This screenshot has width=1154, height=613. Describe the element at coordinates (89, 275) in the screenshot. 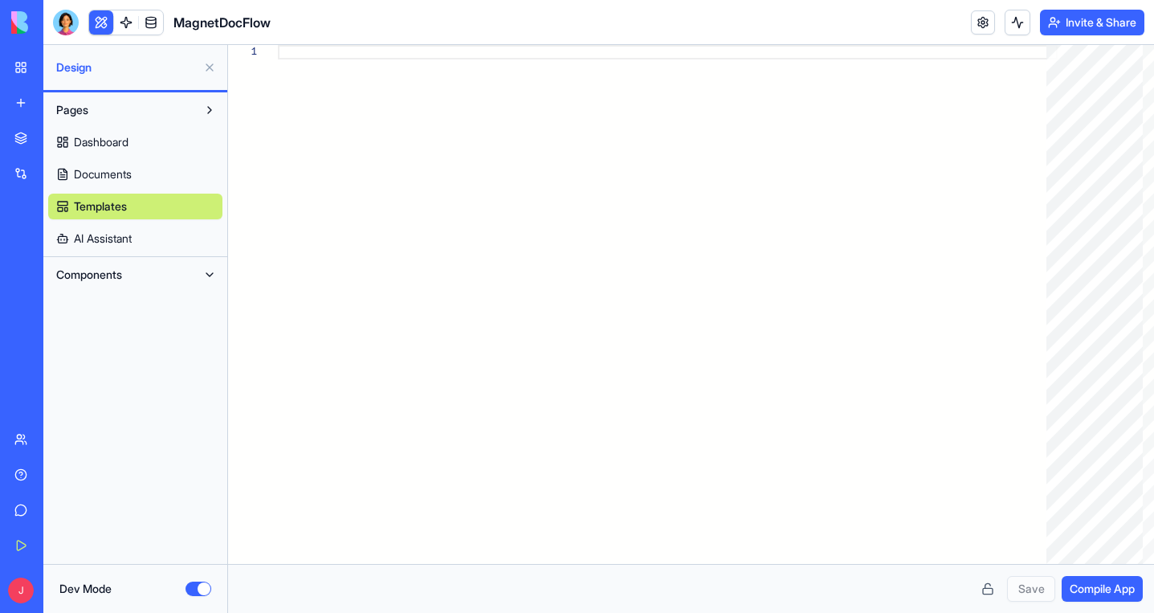

I see `span: Components` at that location.